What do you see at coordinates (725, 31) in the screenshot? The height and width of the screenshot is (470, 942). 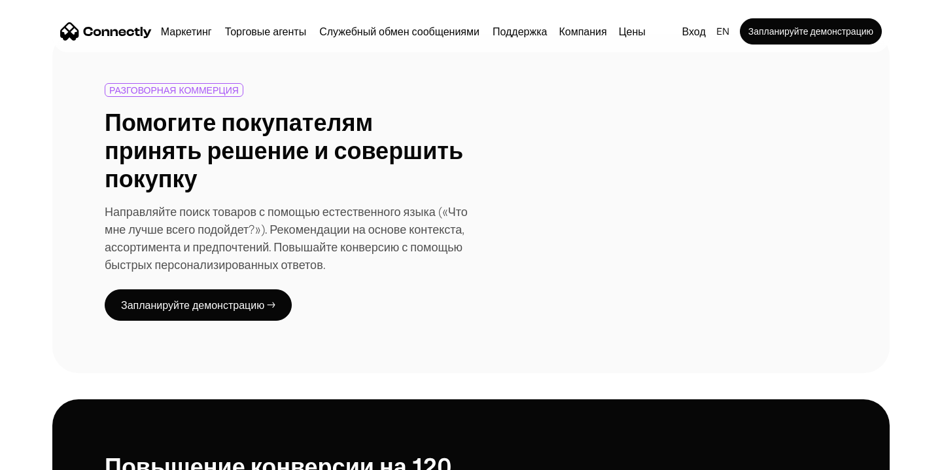 I see `div: en` at bounding box center [725, 31].